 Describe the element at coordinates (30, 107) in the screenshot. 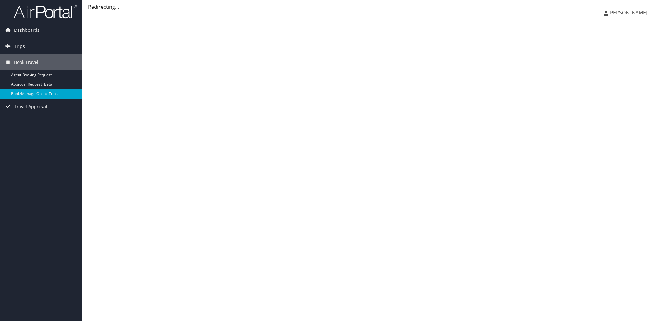

I see `span: Travel Approval` at that location.